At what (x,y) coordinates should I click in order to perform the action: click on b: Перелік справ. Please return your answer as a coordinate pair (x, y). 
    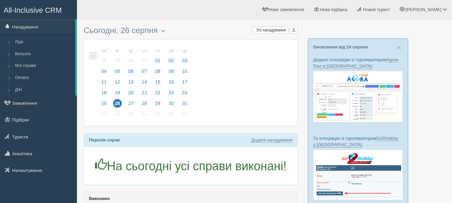
    Looking at the image, I should click on (104, 140).